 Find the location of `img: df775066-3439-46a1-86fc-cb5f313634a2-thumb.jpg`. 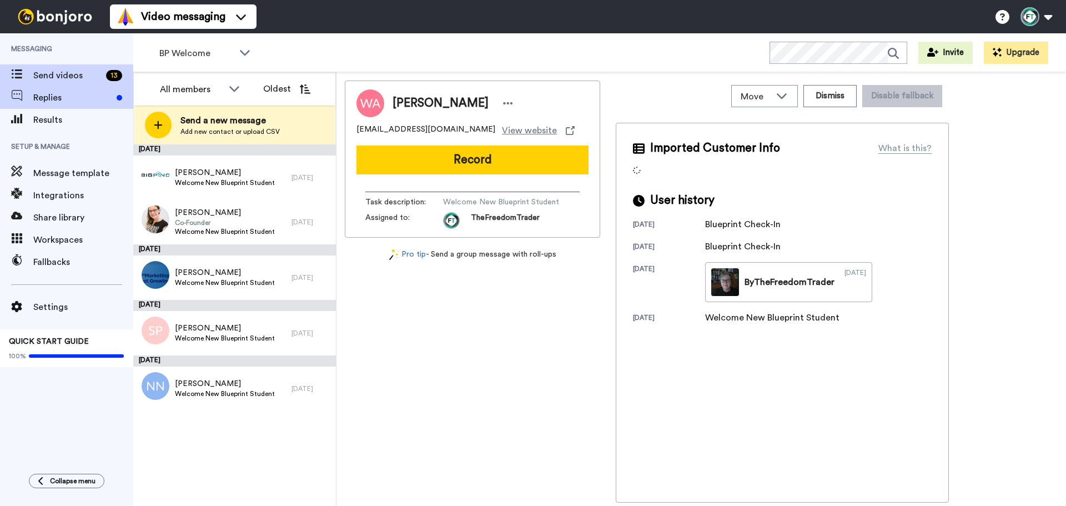

img: df775066-3439-46a1-86fc-cb5f313634a2-thumb.jpg is located at coordinates (725, 282).